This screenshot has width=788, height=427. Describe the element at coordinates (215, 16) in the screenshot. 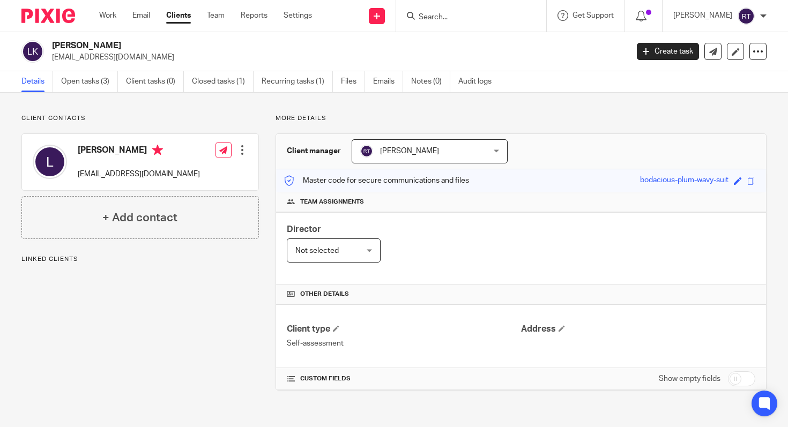

I see `a: Team` at that location.